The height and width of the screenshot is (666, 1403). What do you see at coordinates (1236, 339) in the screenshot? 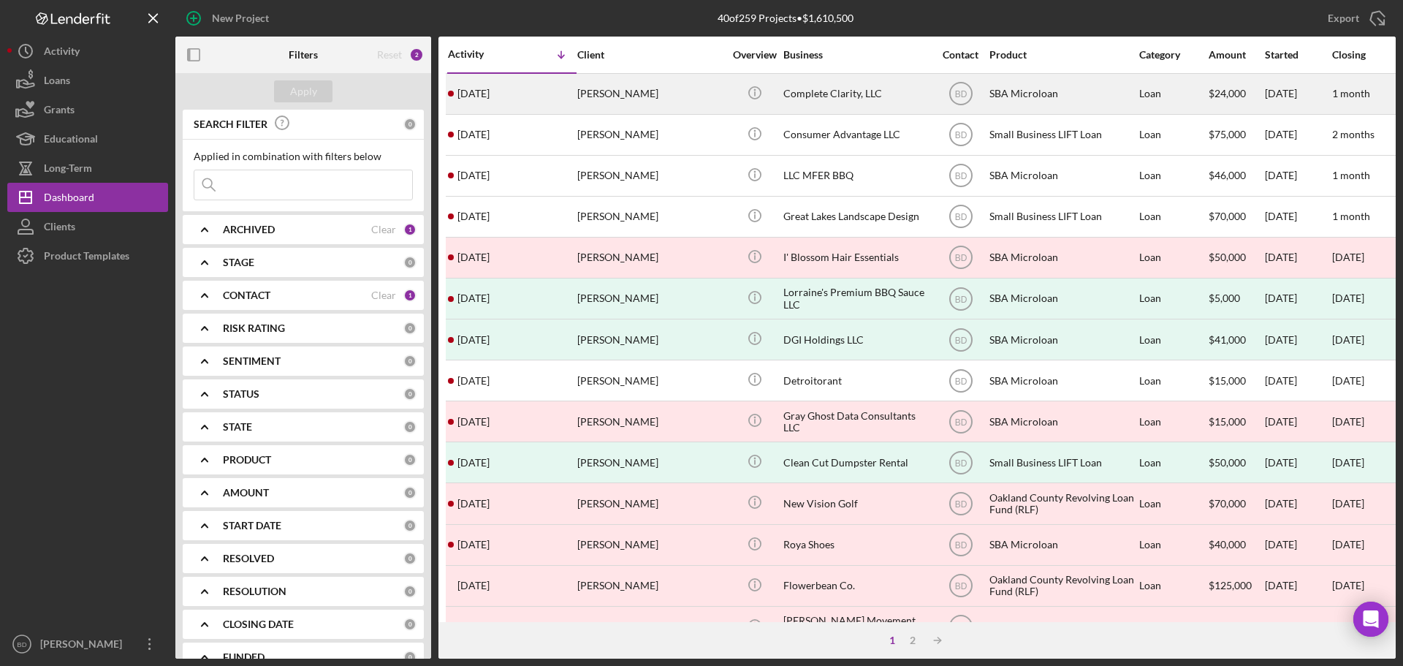
I see `div: $41,000` at bounding box center [1236, 339].